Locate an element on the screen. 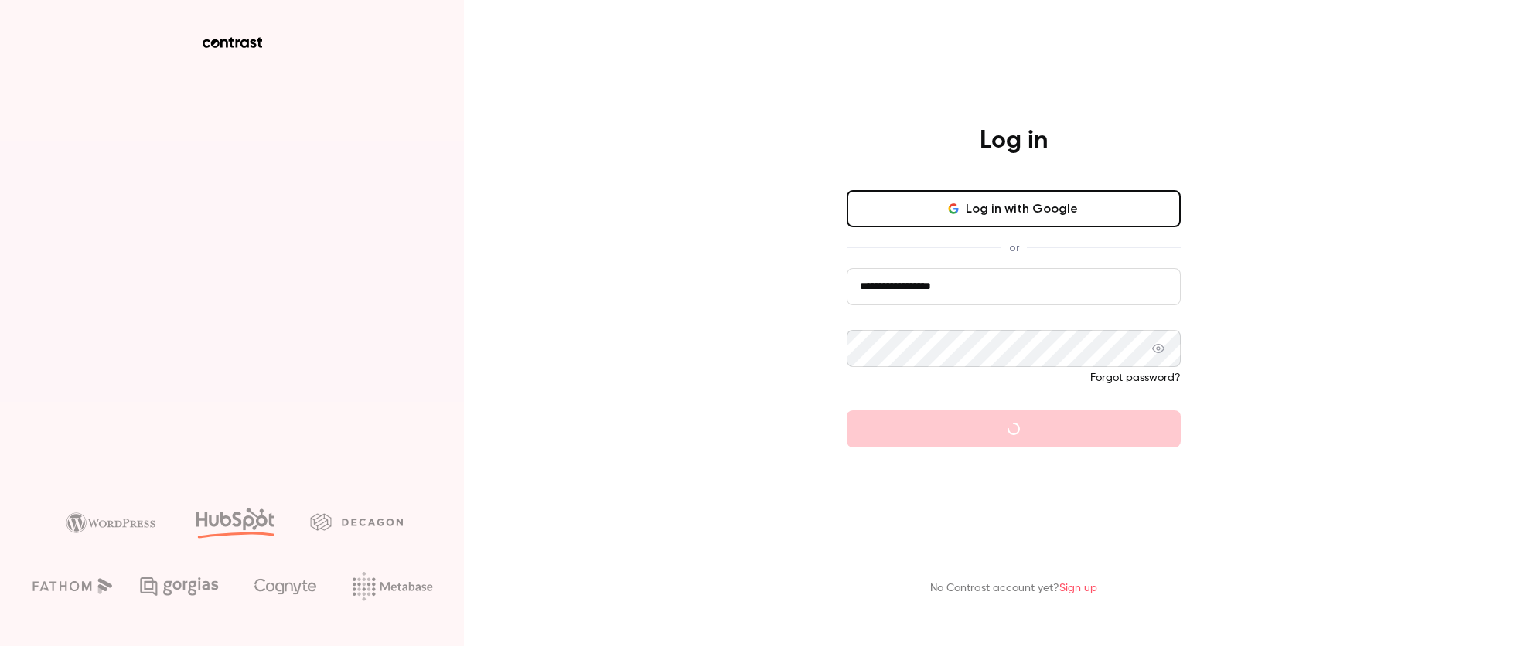 This screenshot has width=1514, height=646. p: No Contrast account yet? is located at coordinates (1014, 588).